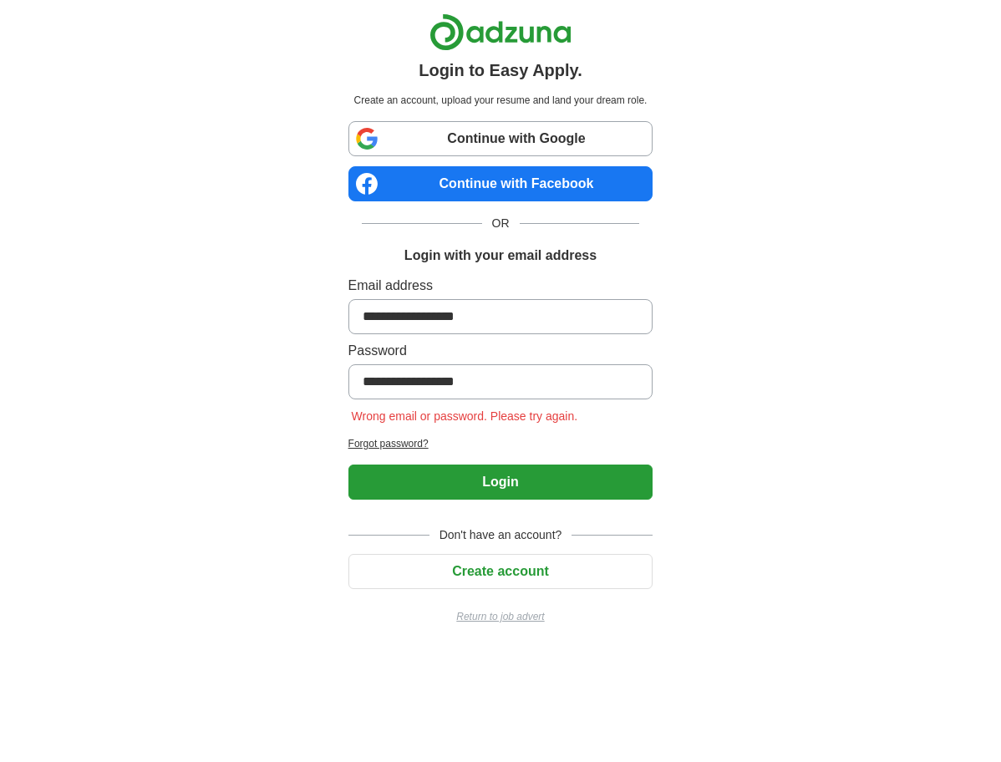 This screenshot has height=762, width=1001. What do you see at coordinates (465, 416) in the screenshot?
I see `span: Wrong email or password. Please try again.` at bounding box center [465, 416].